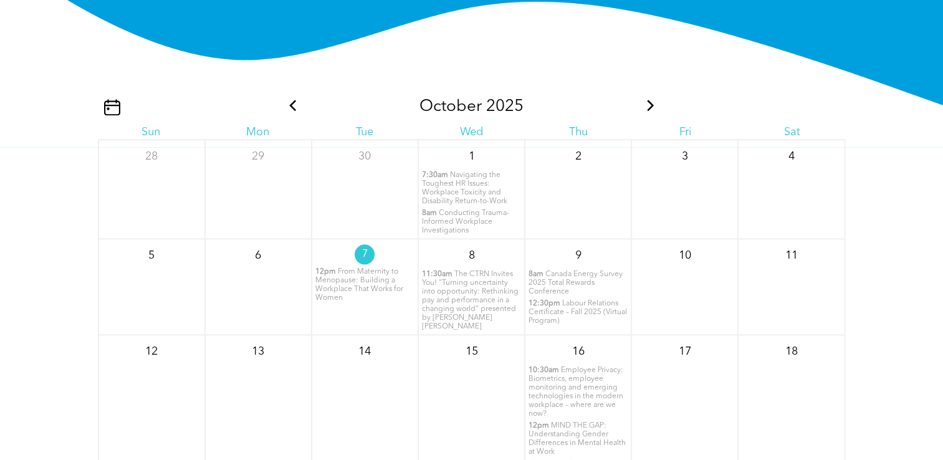 The height and width of the screenshot is (460, 943). I want to click on span: October, so click(451, 107).